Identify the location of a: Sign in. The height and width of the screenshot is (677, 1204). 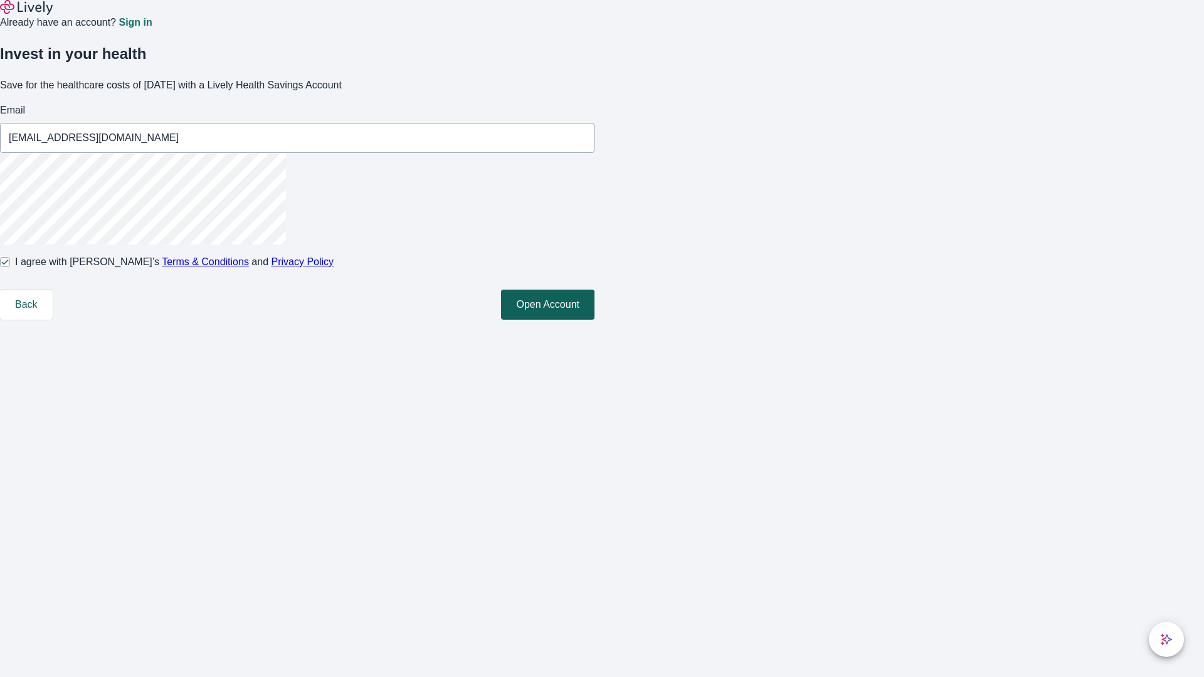
(135, 23).